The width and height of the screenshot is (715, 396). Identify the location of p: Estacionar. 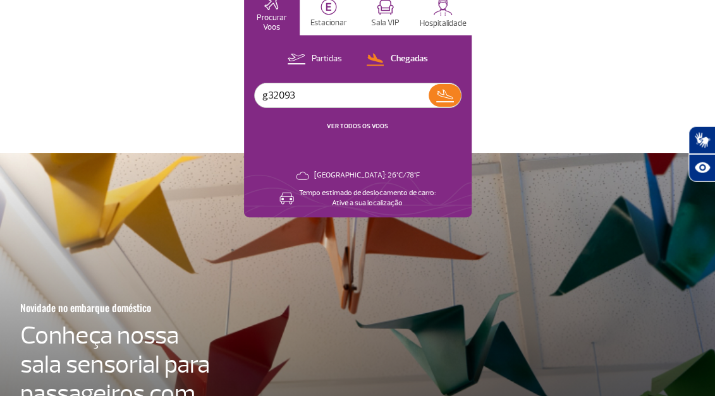
(329, 23).